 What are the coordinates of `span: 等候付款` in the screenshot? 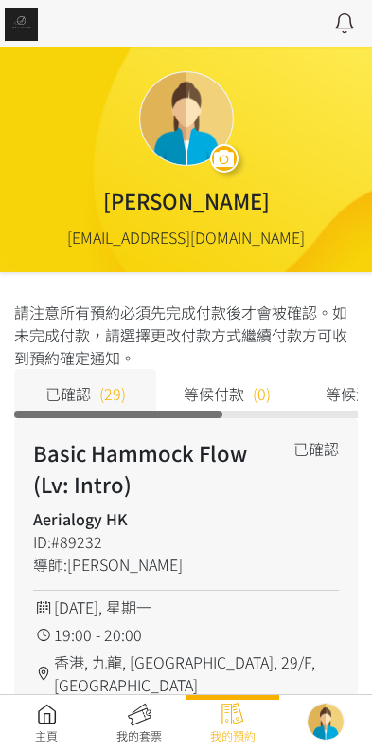 It's located at (214, 393).